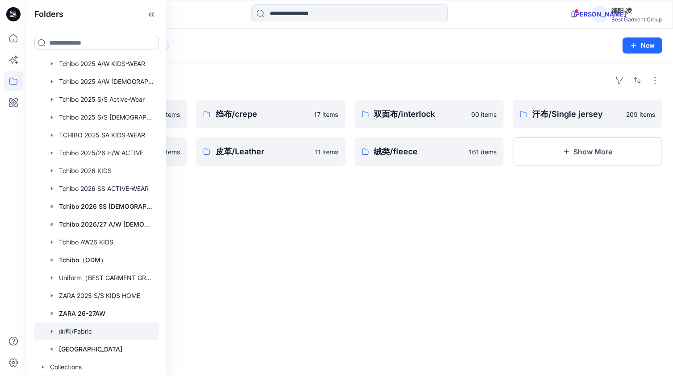 This screenshot has height=376, width=673. Describe the element at coordinates (576, 114) in the screenshot. I see `p: 汗布/Single jersey` at that location.